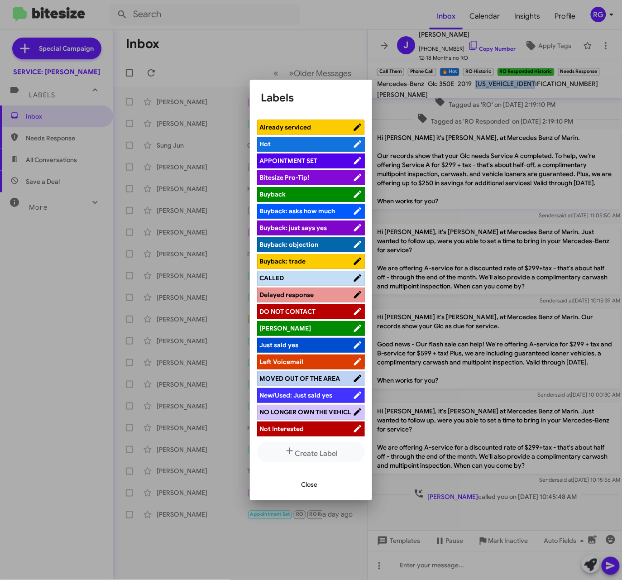 The width and height of the screenshot is (622, 580). What do you see at coordinates (311, 452) in the screenshot?
I see `button: Create Label` at bounding box center [311, 452].